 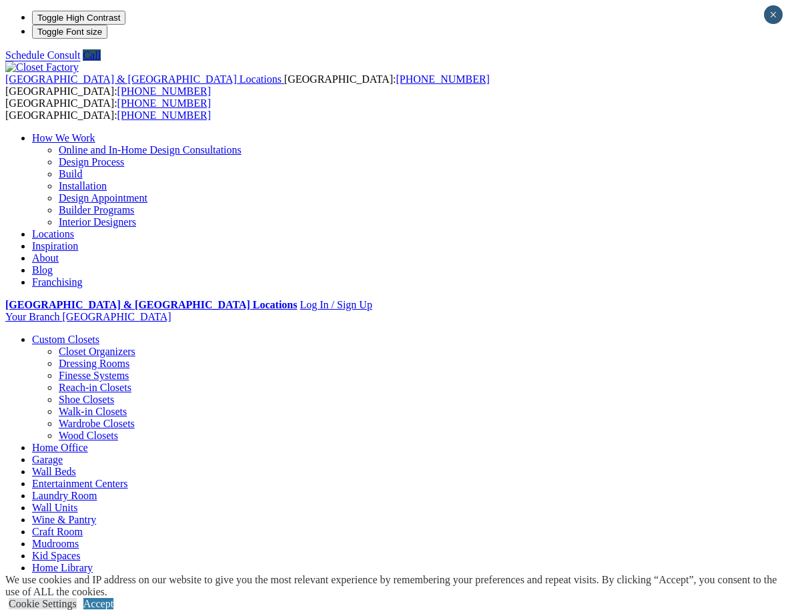 I want to click on a: Schedule Consult, so click(x=43, y=55).